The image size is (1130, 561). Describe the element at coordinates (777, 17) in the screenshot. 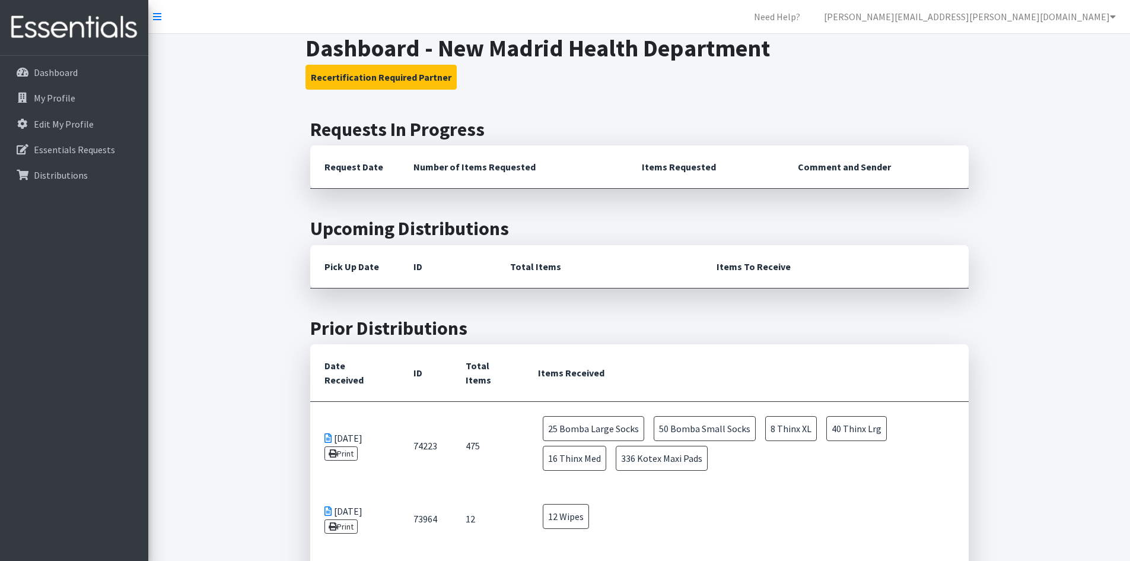

I see `a: Need Help?` at that location.